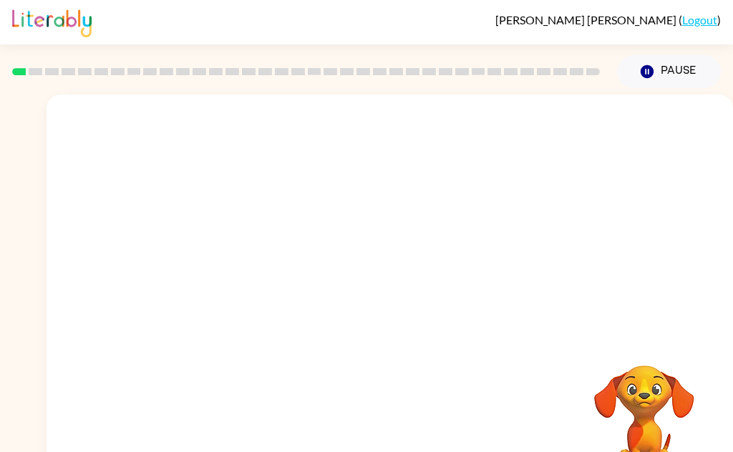 The height and width of the screenshot is (452, 733). What do you see at coordinates (700, 19) in the screenshot?
I see `a: Logout` at bounding box center [700, 19].